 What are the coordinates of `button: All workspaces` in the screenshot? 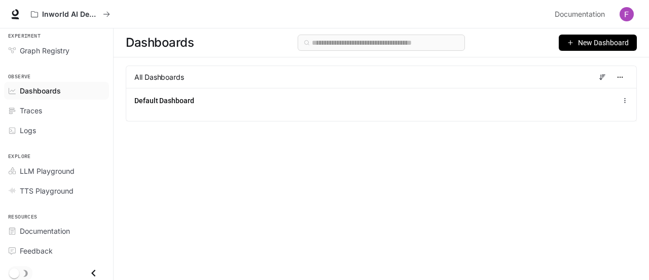 It's located at (71, 14).